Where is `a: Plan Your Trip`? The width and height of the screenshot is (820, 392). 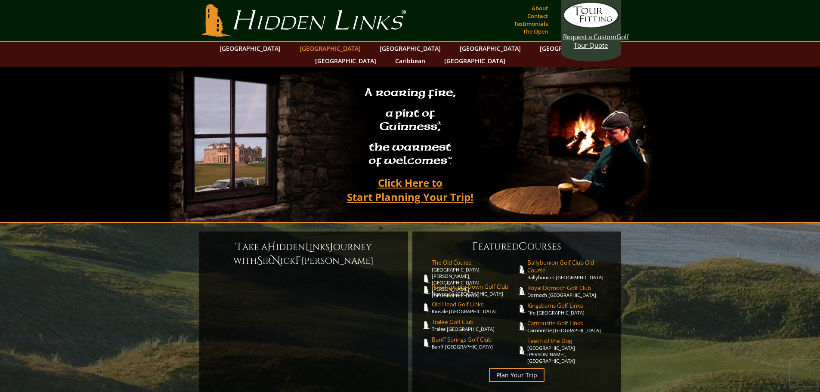 a: Plan Your Trip is located at coordinates (517, 375).